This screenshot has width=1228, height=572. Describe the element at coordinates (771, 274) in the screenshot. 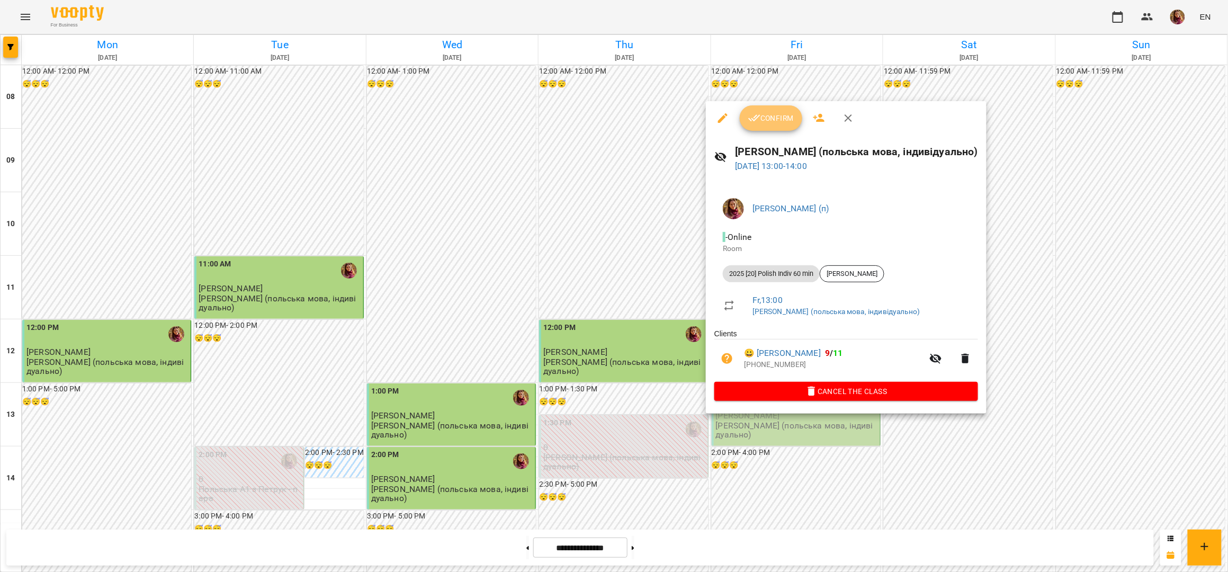

I see `span: 2025 [20] Polish Indiv 60 min` at that location.